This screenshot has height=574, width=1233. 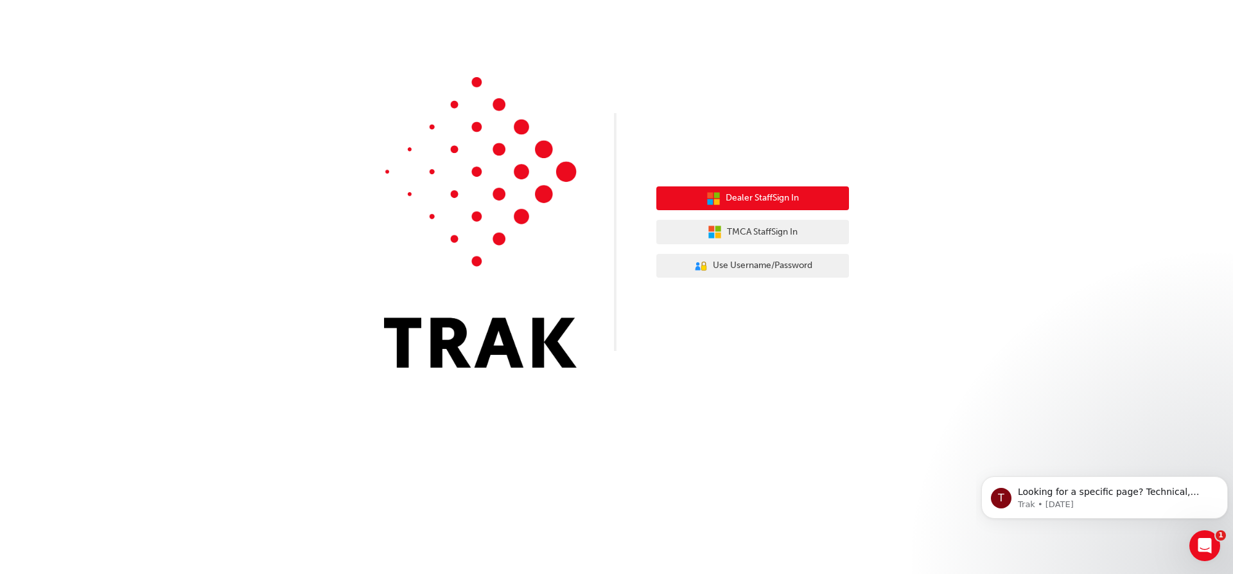 What do you see at coordinates (753, 198) in the screenshot?
I see `button: Dealer StaffSign In` at bounding box center [753, 198].